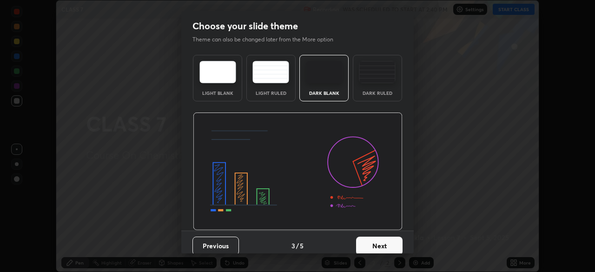 Image resolution: width=595 pixels, height=272 pixels. Describe the element at coordinates (293, 246) in the screenshot. I see `h4: 3` at that location.